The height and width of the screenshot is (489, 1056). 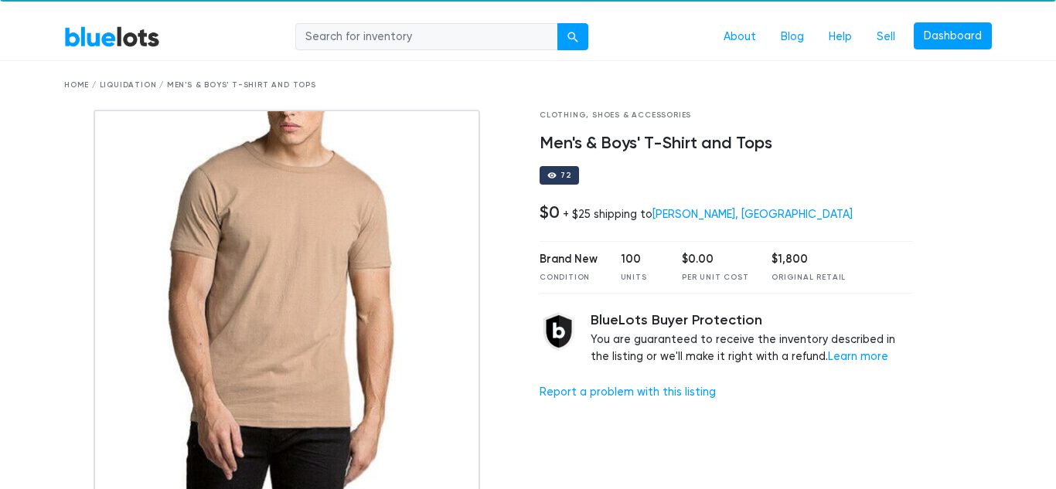 What do you see at coordinates (640, 277) in the screenshot?
I see `div: Units` at bounding box center [640, 277].